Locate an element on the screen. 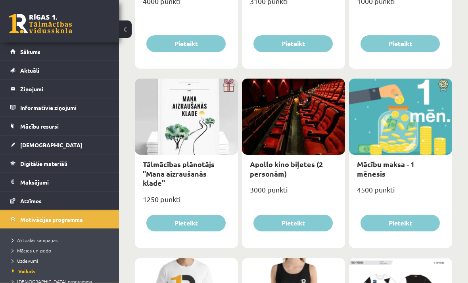 This screenshot has width=468, height=283. a: Atzīmes is located at coordinates (59, 201).